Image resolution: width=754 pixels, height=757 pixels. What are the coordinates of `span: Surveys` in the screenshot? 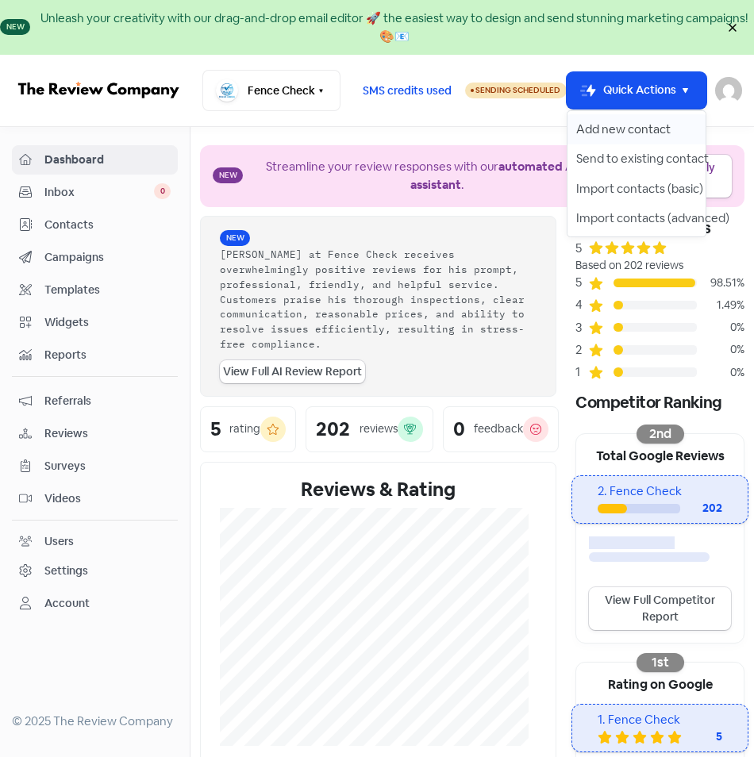 It's located at (107, 466).